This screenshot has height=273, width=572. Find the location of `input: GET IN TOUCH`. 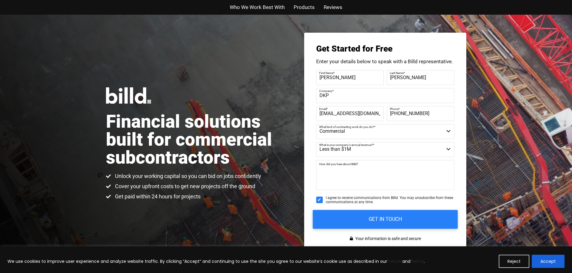

input: GET IN TOUCH is located at coordinates (385, 219).